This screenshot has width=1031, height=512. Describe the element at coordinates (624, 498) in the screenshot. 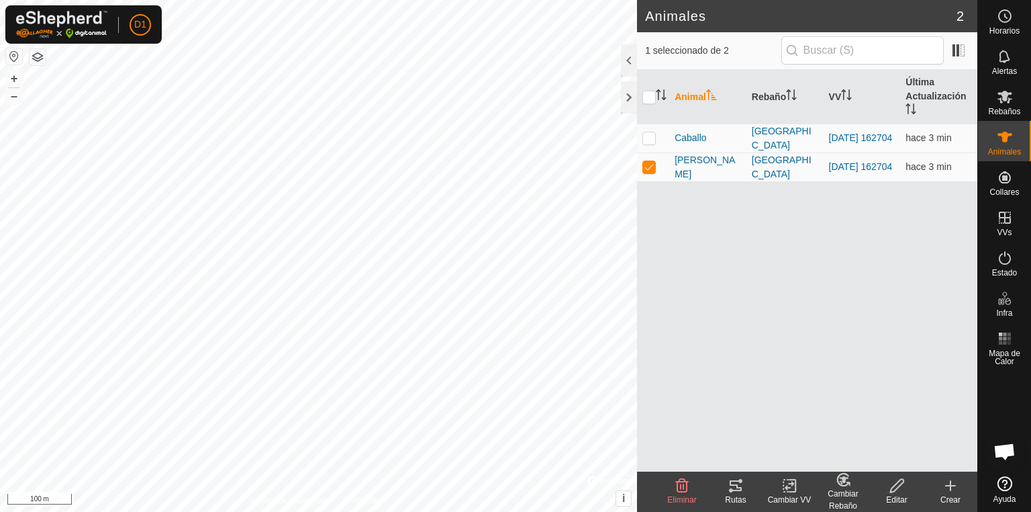

I see `button: i` at that location.